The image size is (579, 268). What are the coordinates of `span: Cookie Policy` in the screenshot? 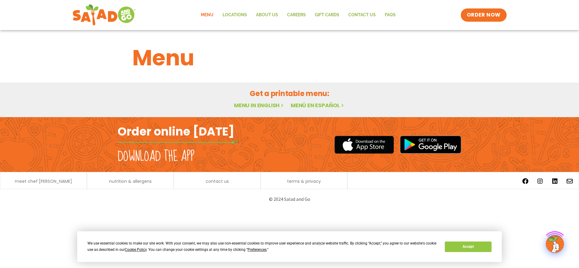 It's located at (136, 250).